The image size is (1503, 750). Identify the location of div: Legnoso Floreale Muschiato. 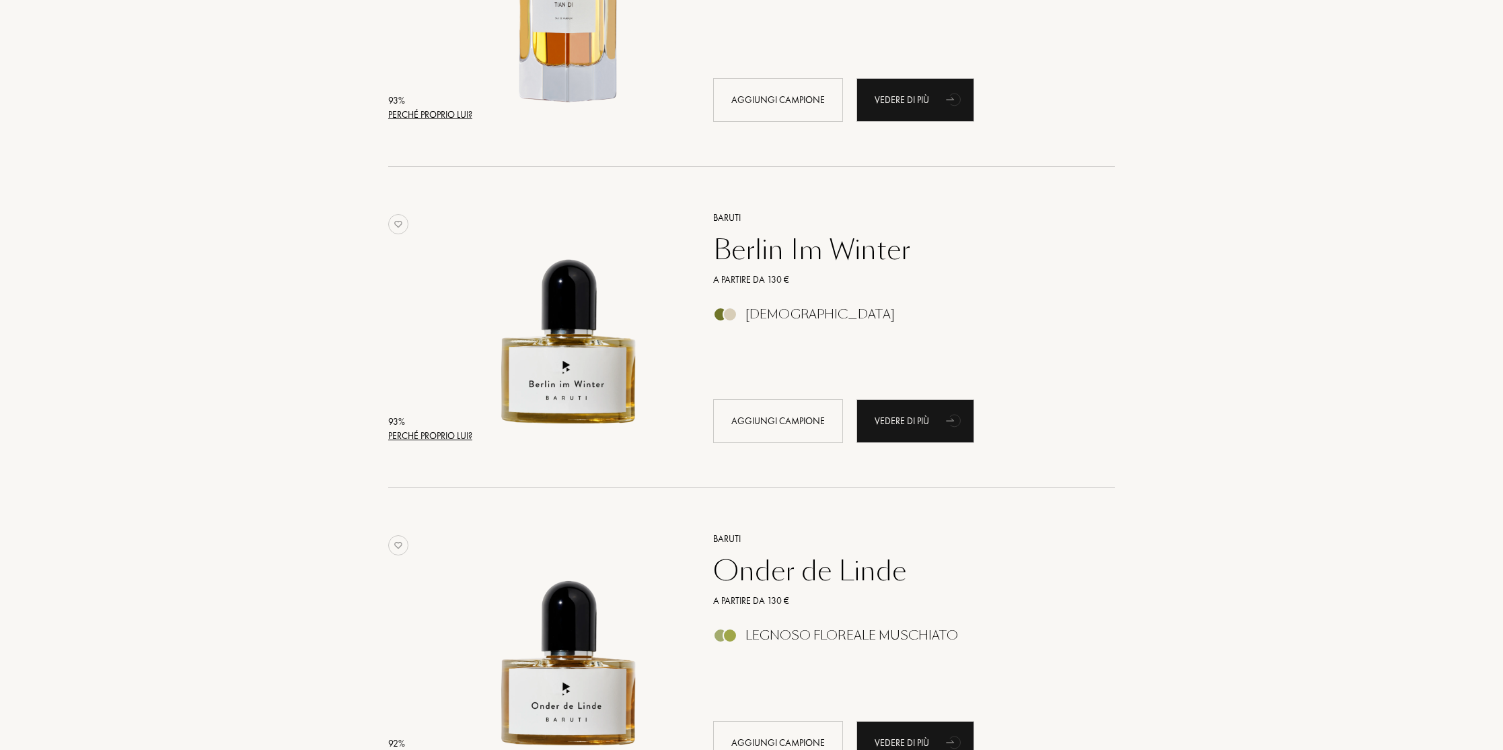
(852, 635).